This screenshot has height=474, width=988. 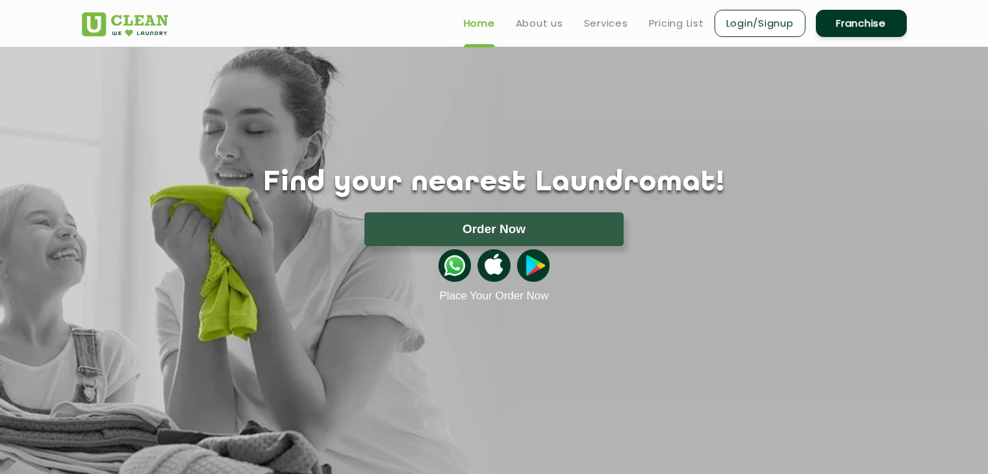 I want to click on img: playstoreicon.png, so click(x=533, y=266).